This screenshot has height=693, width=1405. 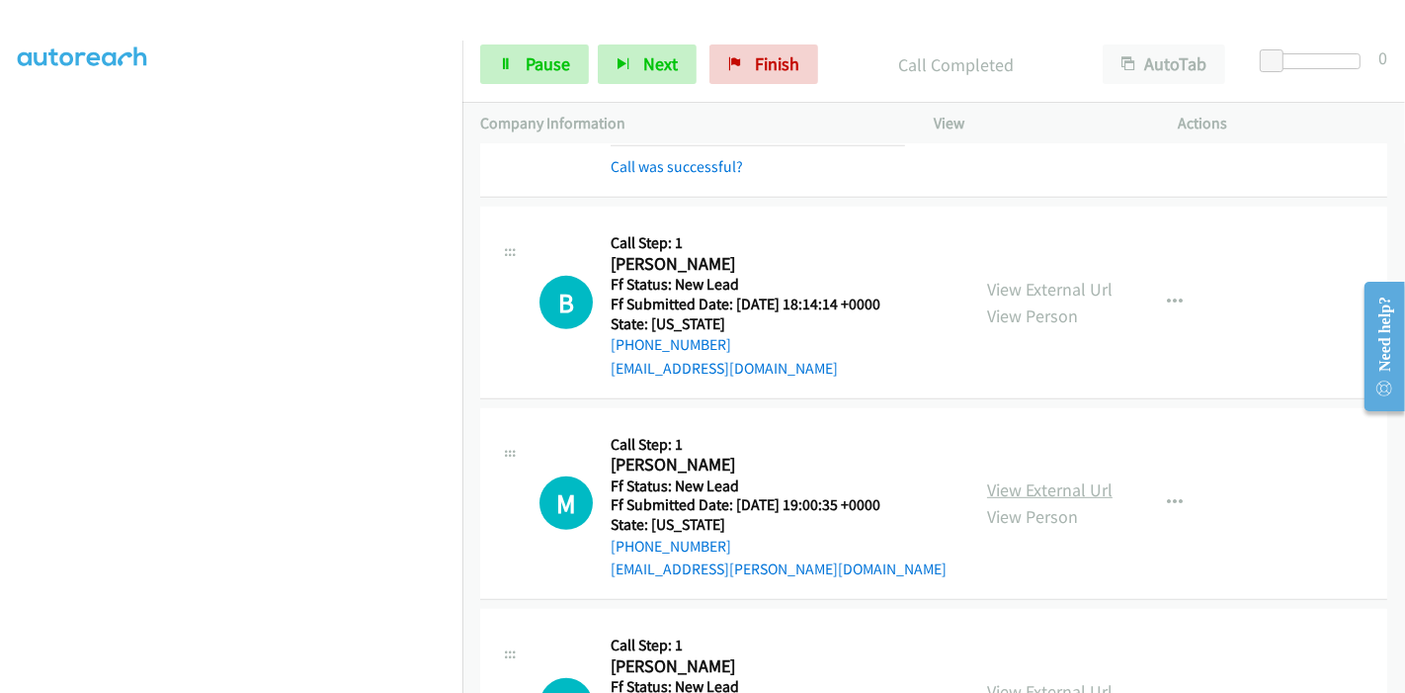 What do you see at coordinates (1315, 61) in the screenshot?
I see `div: Delay between calls (in seconds)` at bounding box center [1315, 61].